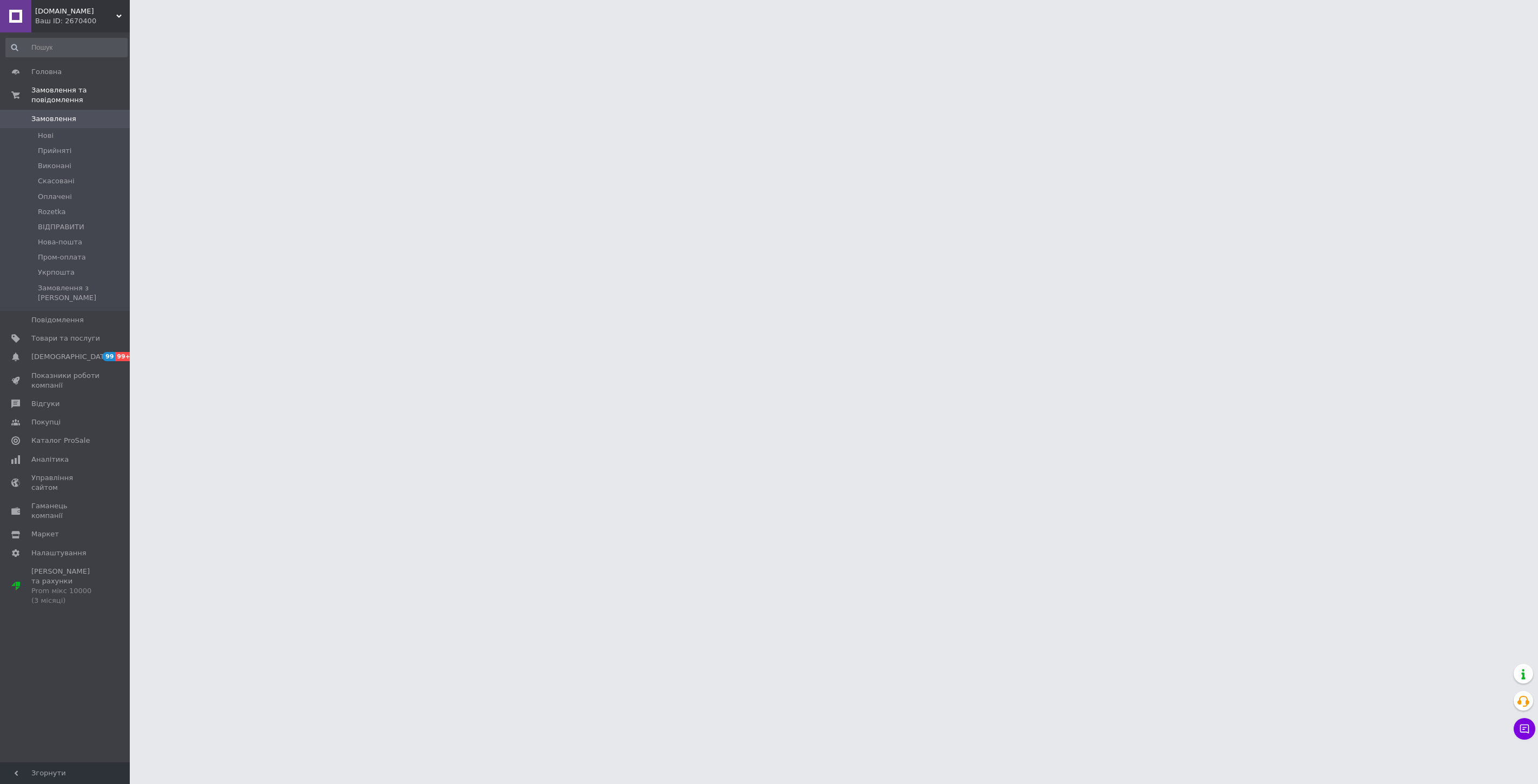 This screenshot has width=1538, height=784. Describe the element at coordinates (66, 338) in the screenshot. I see `span: Товари та послуги` at that location.